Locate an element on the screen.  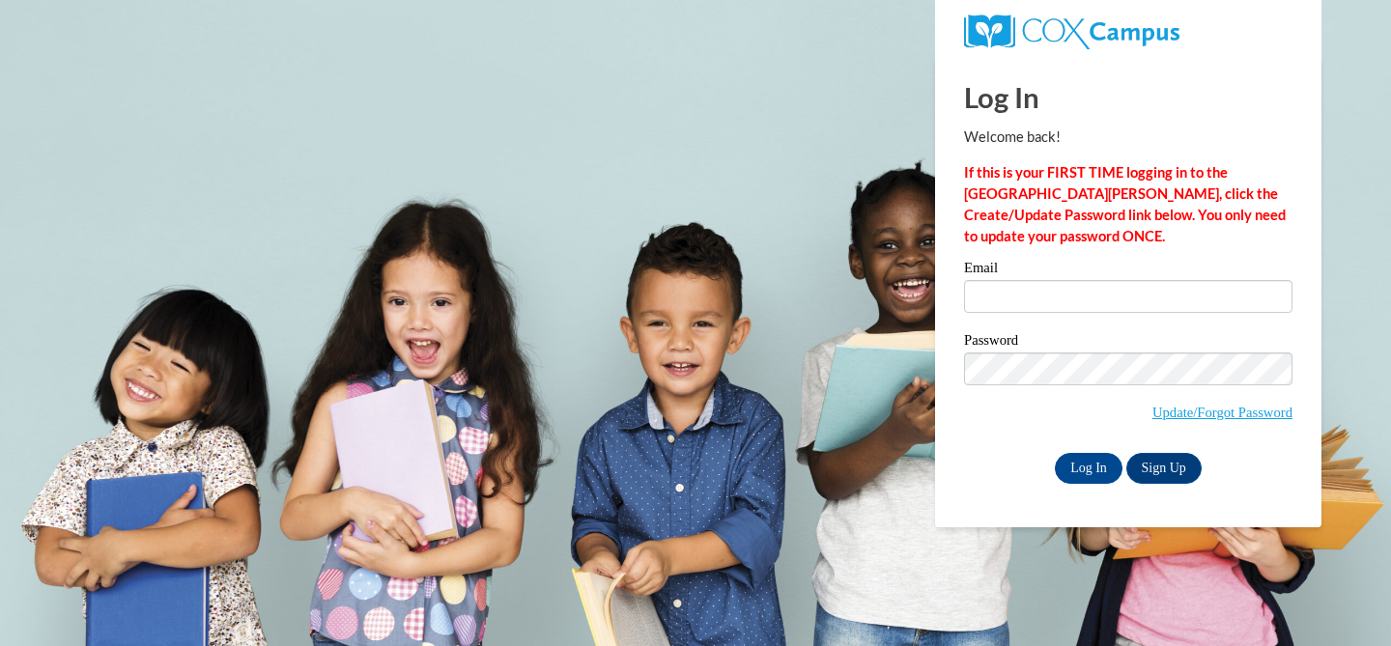
input: Log In is located at coordinates (1089, 469).